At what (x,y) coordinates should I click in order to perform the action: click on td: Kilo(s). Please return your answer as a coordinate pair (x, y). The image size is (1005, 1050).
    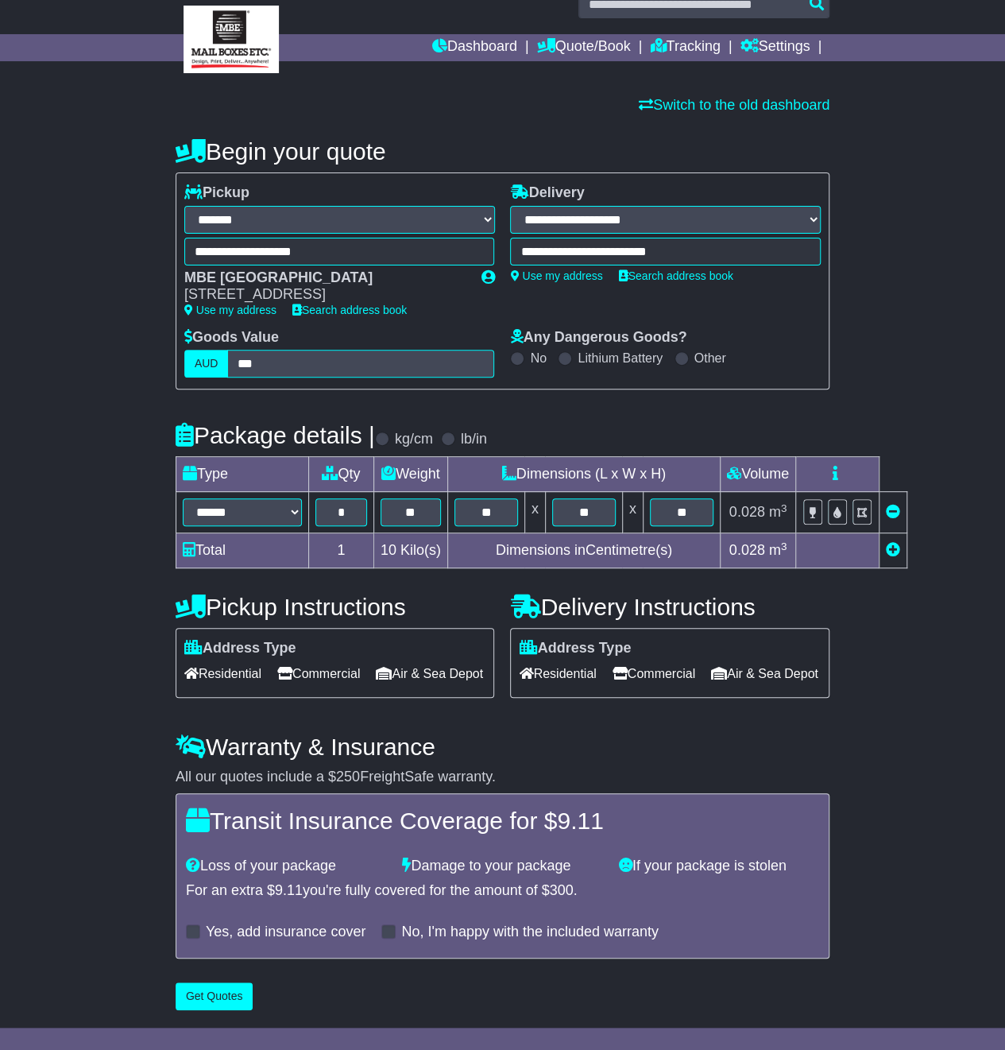
    Looking at the image, I should click on (410, 551).